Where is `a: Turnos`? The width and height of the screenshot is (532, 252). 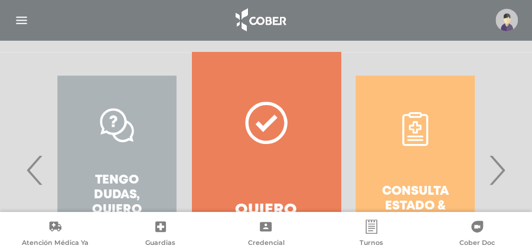
a: Turnos is located at coordinates (371, 234).